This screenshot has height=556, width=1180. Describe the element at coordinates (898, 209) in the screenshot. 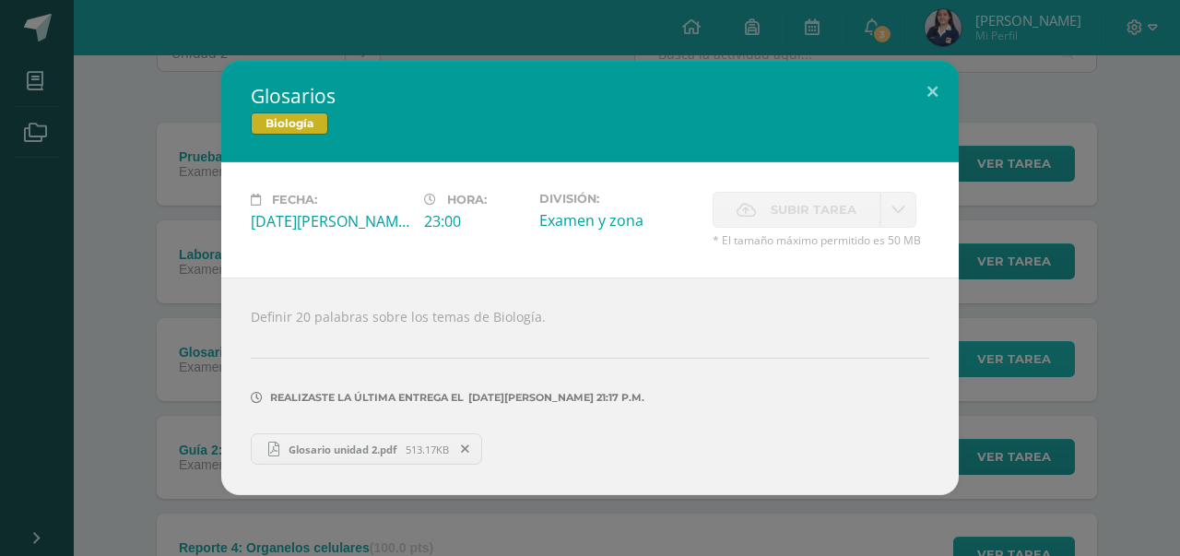

I see `a: La fecha de entrega ha expirado` at that location.